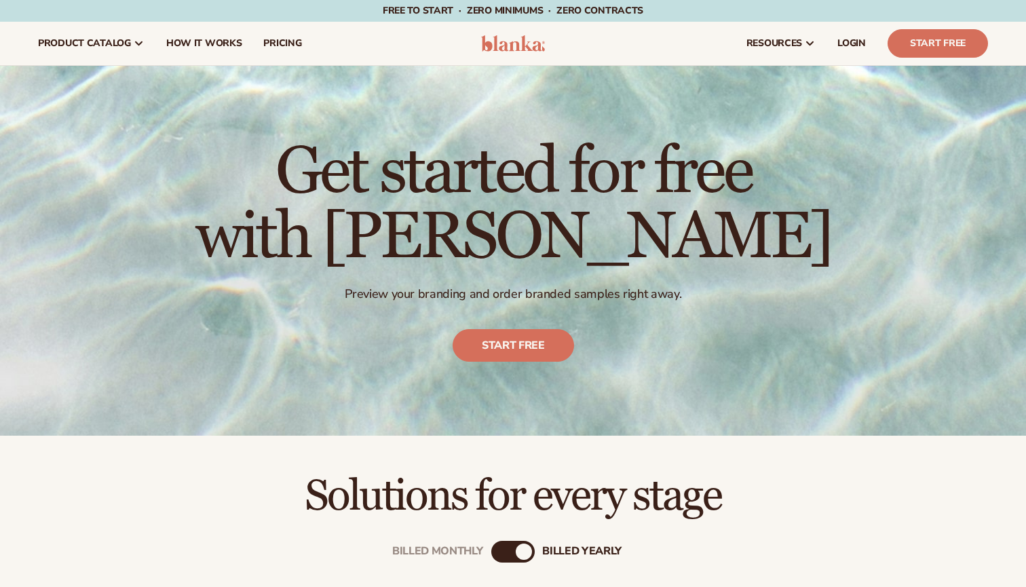 Image resolution: width=1026 pixels, height=587 pixels. I want to click on a: Start Free, so click(938, 43).